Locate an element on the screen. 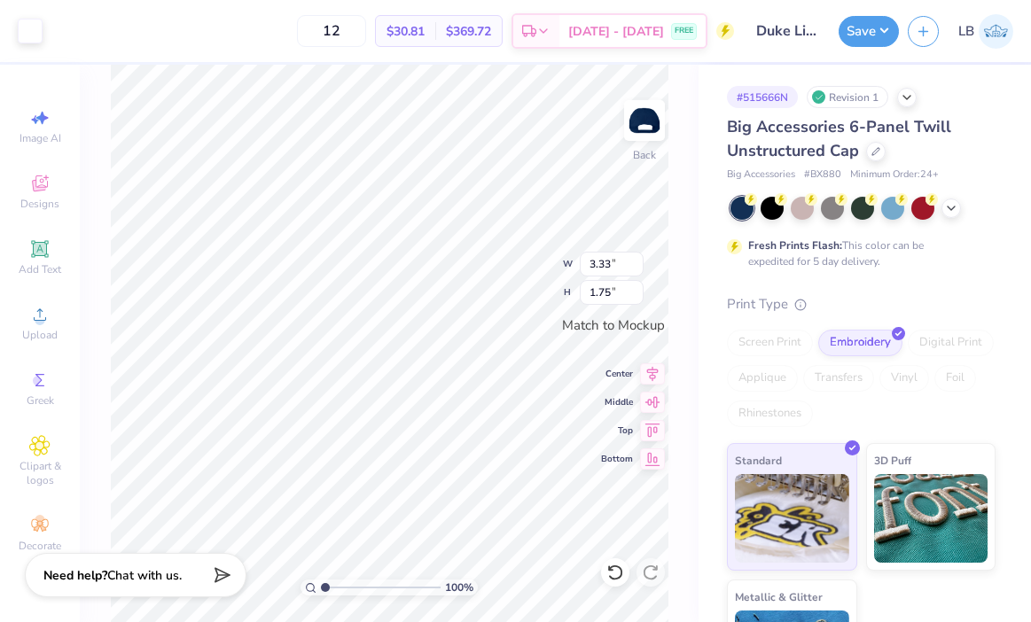 The height and width of the screenshot is (622, 1031). span: 3D Puff is located at coordinates (892, 460).